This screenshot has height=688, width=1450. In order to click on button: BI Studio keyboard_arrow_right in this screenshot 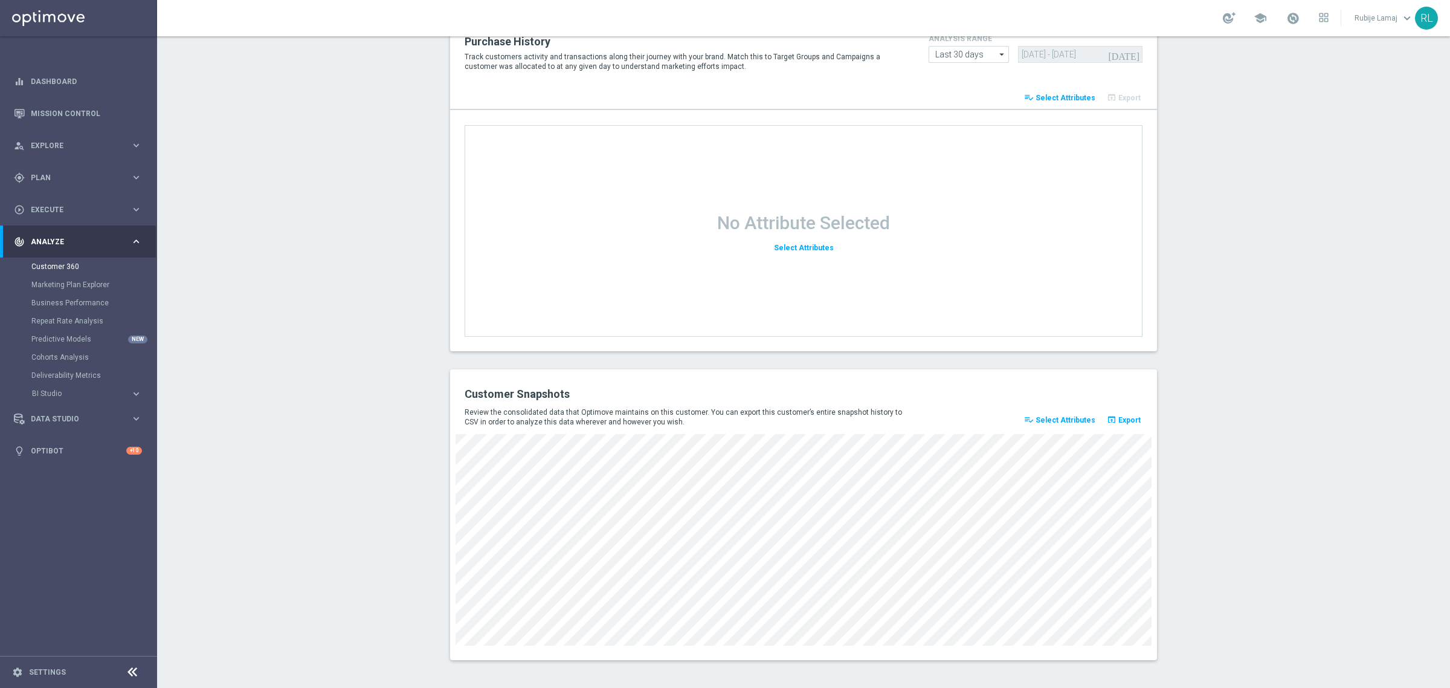, I will do `click(87, 393)`.